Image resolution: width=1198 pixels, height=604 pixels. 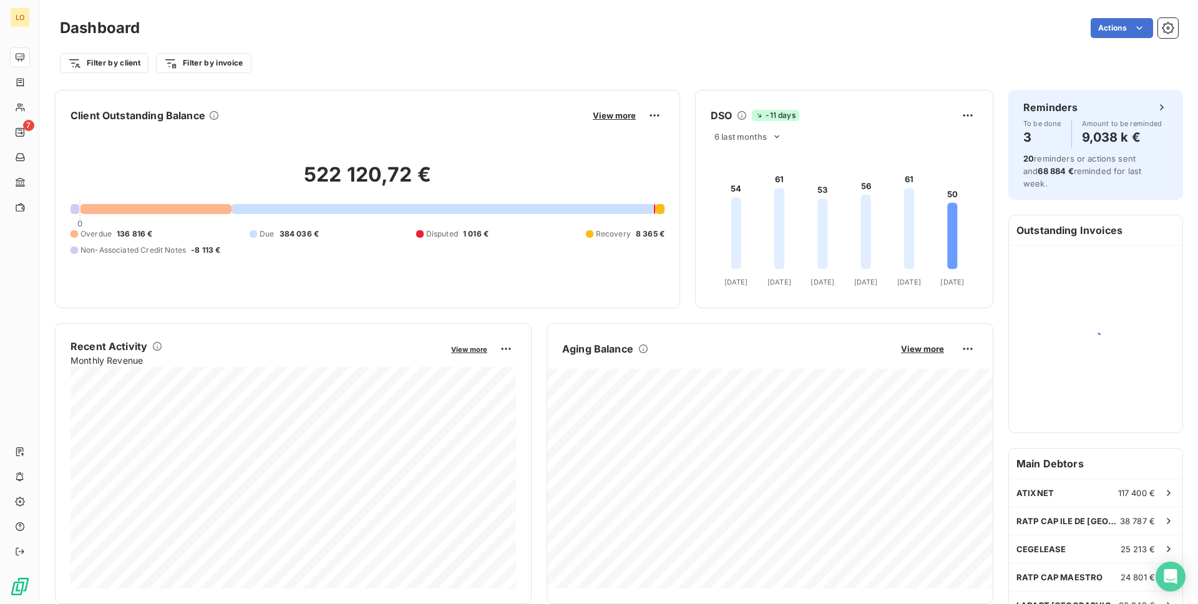 I want to click on span: 20, so click(x=1028, y=158).